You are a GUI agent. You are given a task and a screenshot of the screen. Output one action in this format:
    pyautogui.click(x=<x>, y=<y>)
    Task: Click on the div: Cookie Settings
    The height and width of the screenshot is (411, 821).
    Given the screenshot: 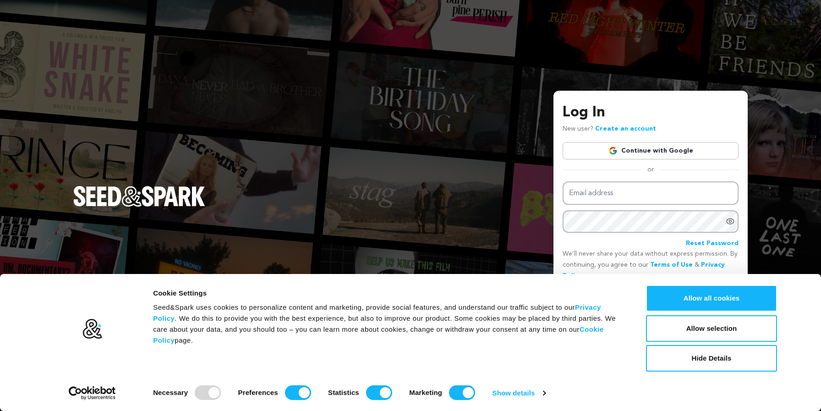 What is the action you would take?
    pyautogui.click(x=389, y=293)
    